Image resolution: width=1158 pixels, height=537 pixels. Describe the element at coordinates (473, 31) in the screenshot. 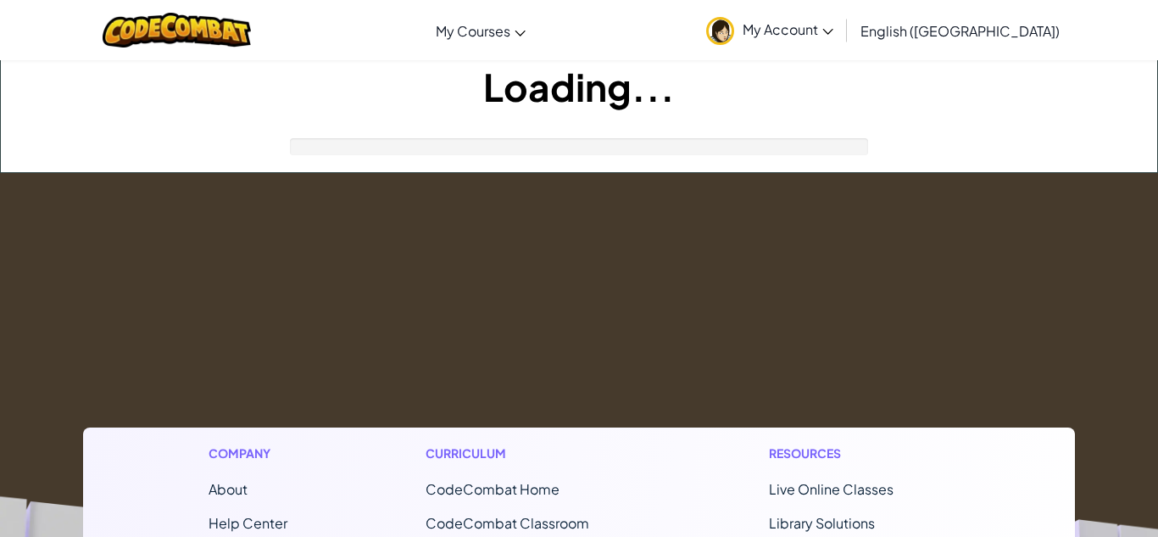

I see `span: My Courses` at that location.